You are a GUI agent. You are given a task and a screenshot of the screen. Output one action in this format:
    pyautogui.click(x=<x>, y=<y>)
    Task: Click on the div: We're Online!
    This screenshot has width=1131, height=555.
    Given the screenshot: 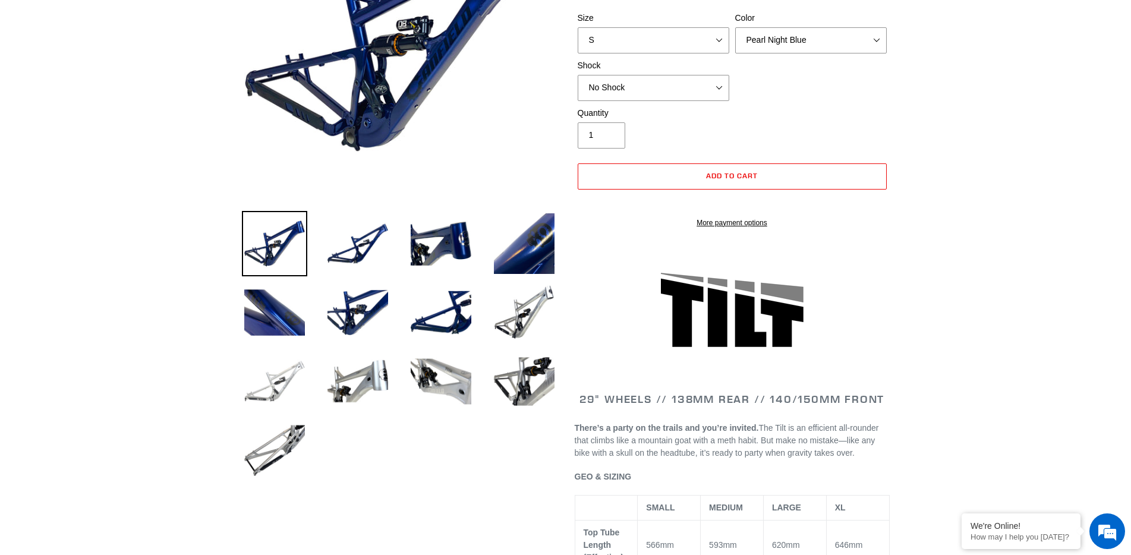 What is the action you would take?
    pyautogui.click(x=1021, y=526)
    